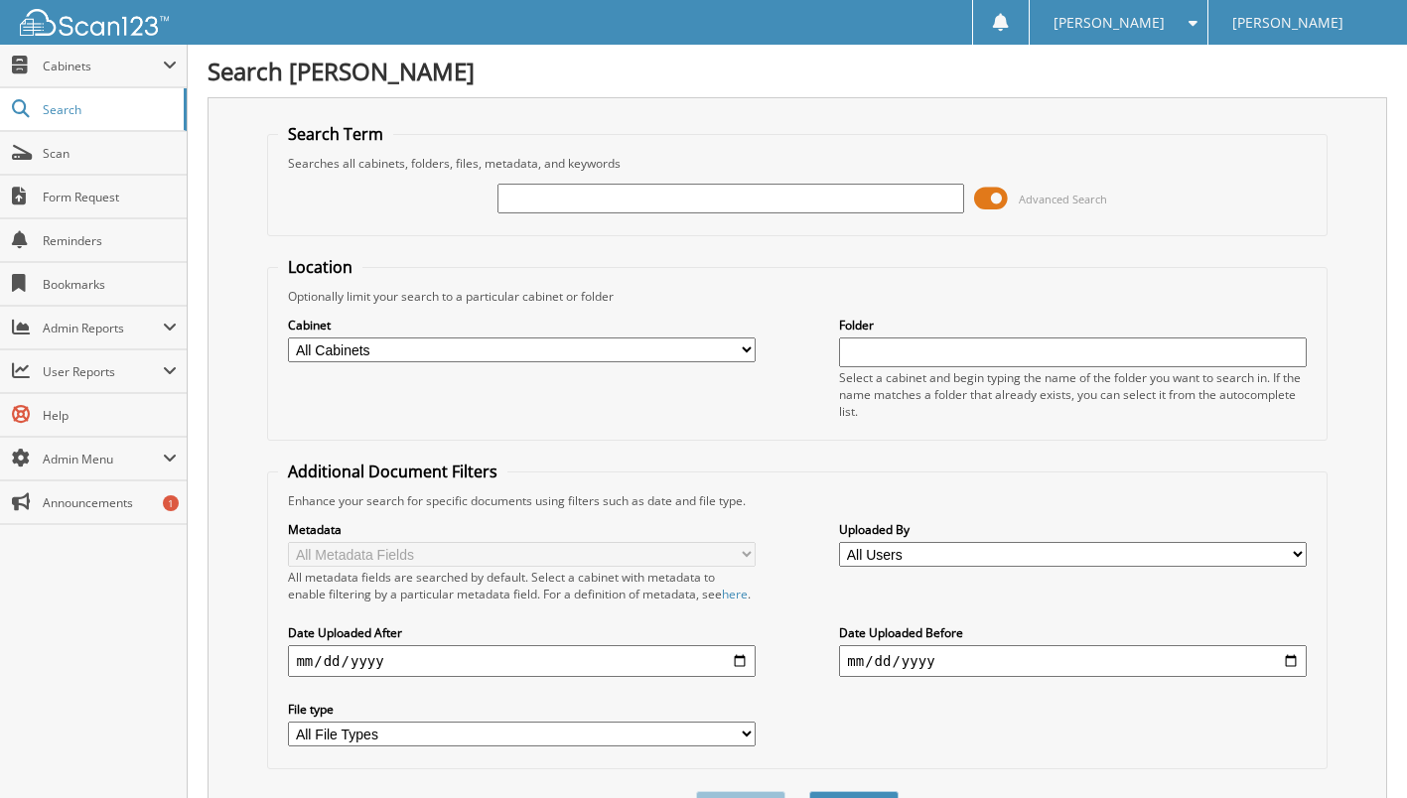 This screenshot has width=1407, height=798. Describe the element at coordinates (108, 109) in the screenshot. I see `span: Search` at that location.